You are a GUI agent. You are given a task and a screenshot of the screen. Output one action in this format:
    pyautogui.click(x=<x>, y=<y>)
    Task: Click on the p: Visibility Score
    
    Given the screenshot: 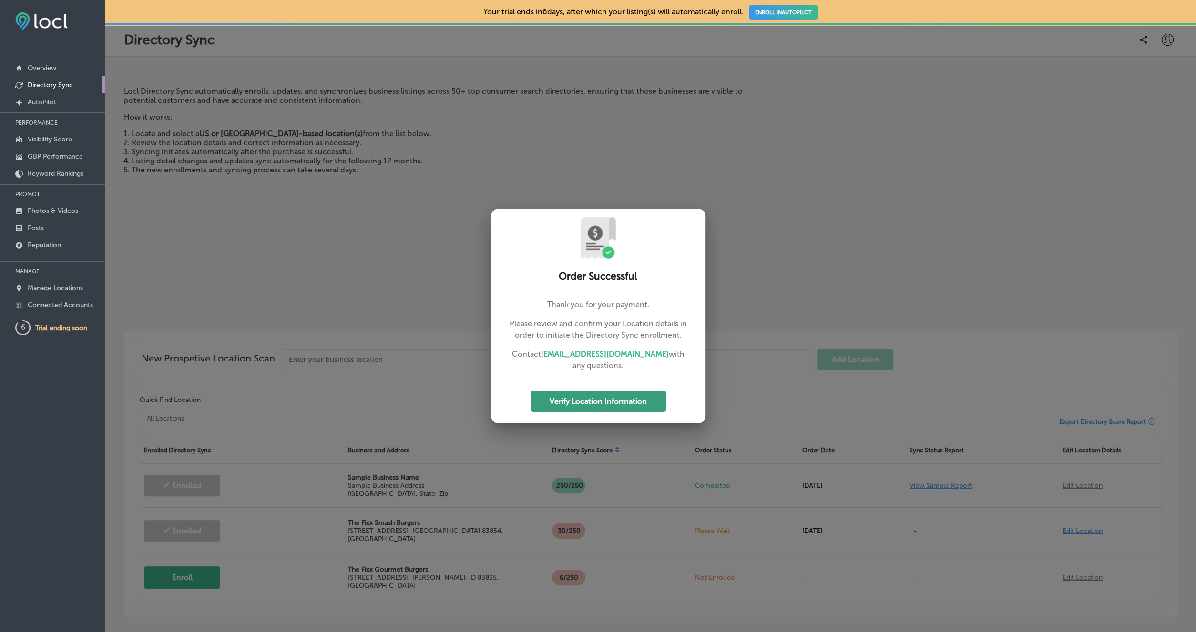 What is the action you would take?
    pyautogui.click(x=50, y=139)
    